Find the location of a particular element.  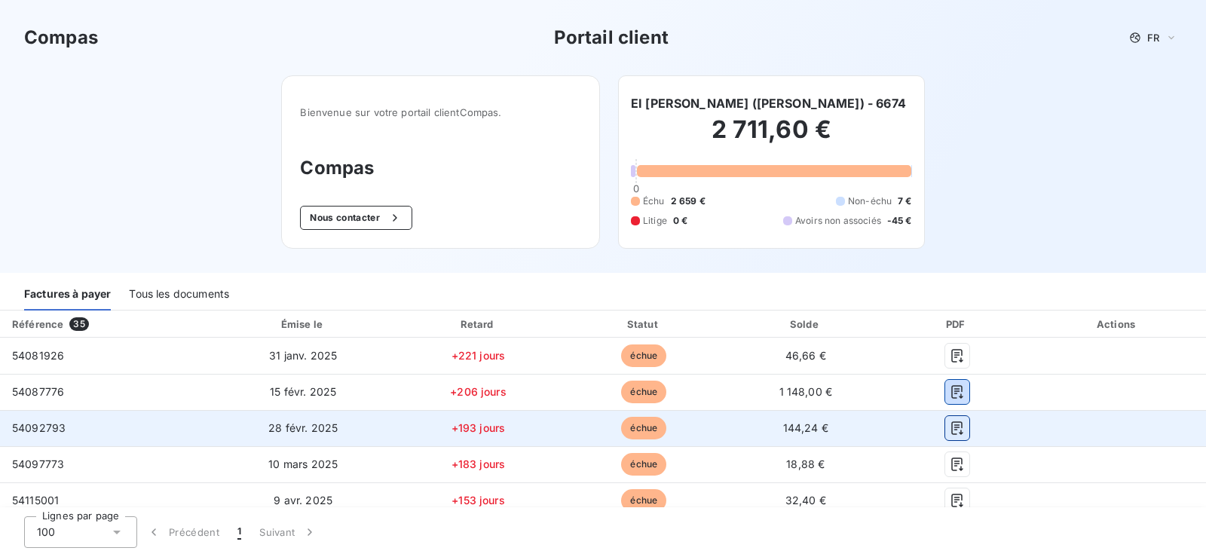

span: 31 janv. 2025 is located at coordinates (303, 355).